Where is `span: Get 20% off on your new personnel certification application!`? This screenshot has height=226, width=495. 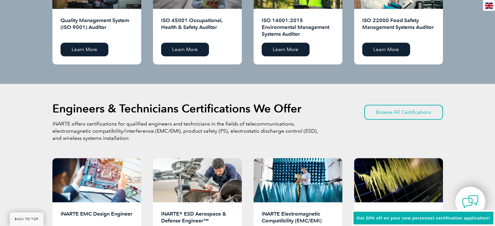
span: Get 20% off on your new personnel certification application! is located at coordinates (423, 218).